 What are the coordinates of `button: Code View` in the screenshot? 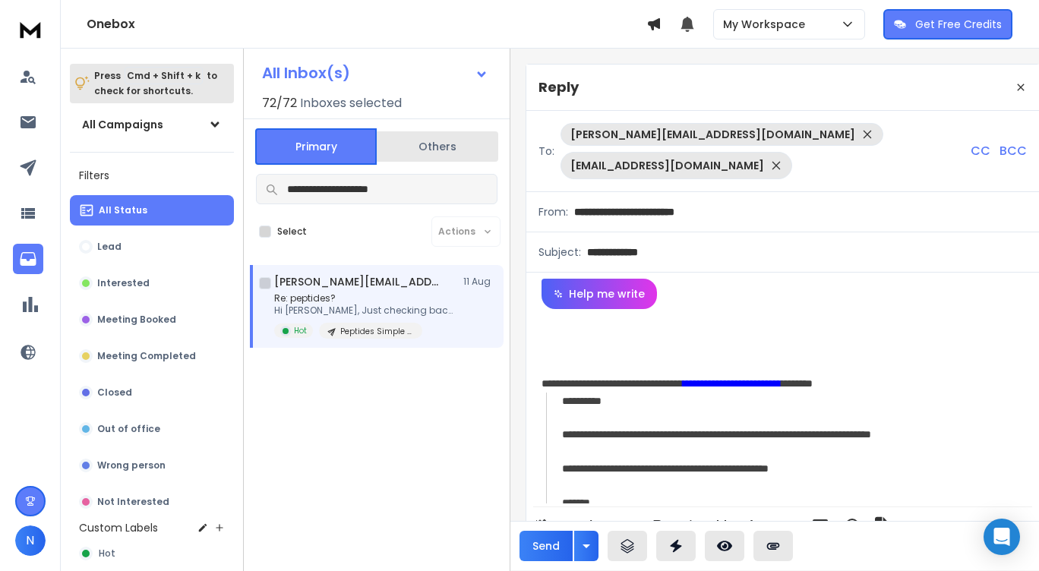 It's located at (919, 526).